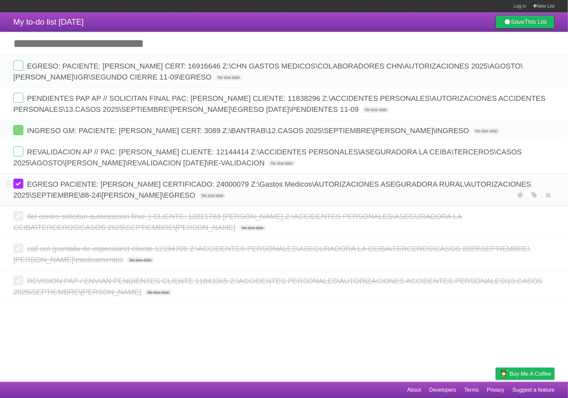 Image resolution: width=568 pixels, height=398 pixels. I want to click on a: Developers, so click(442, 390).